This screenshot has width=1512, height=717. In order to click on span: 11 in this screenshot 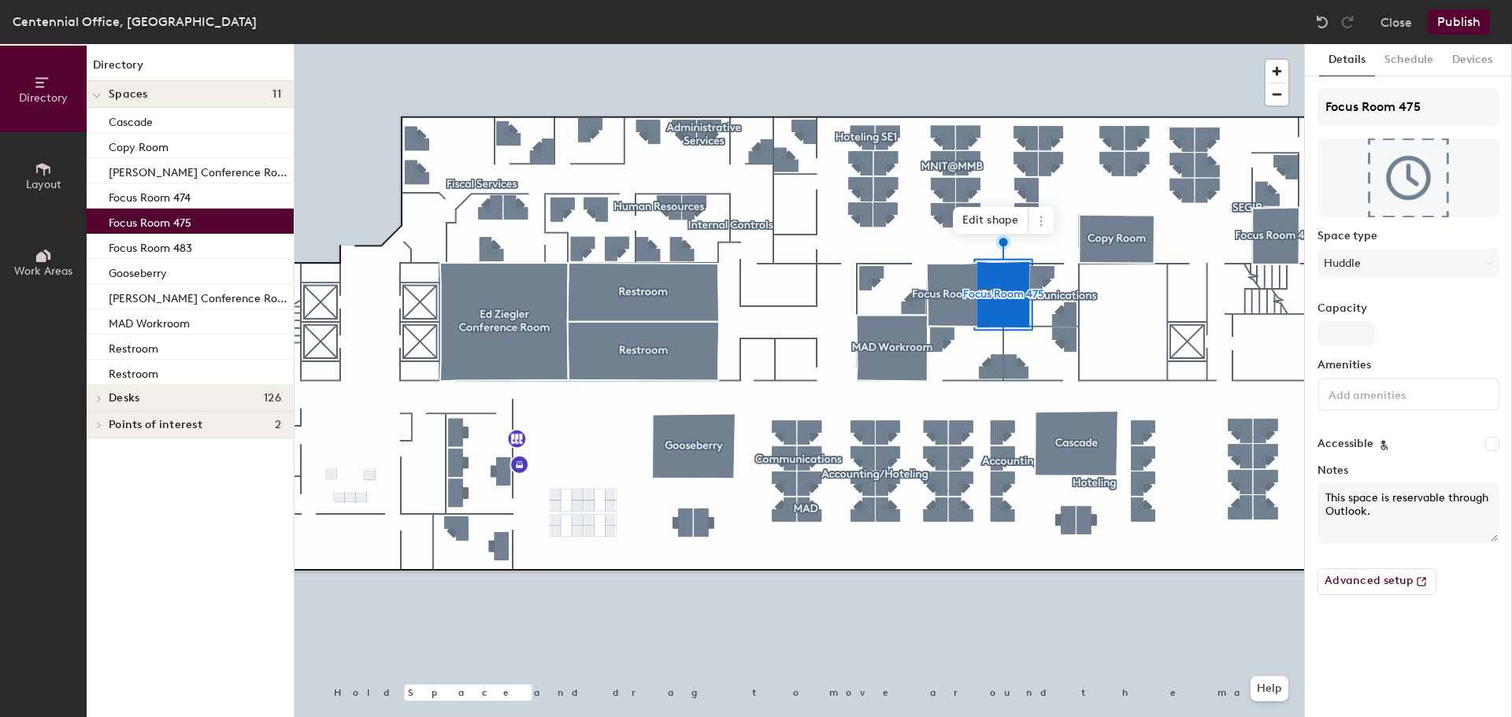, I will do `click(276, 94)`.